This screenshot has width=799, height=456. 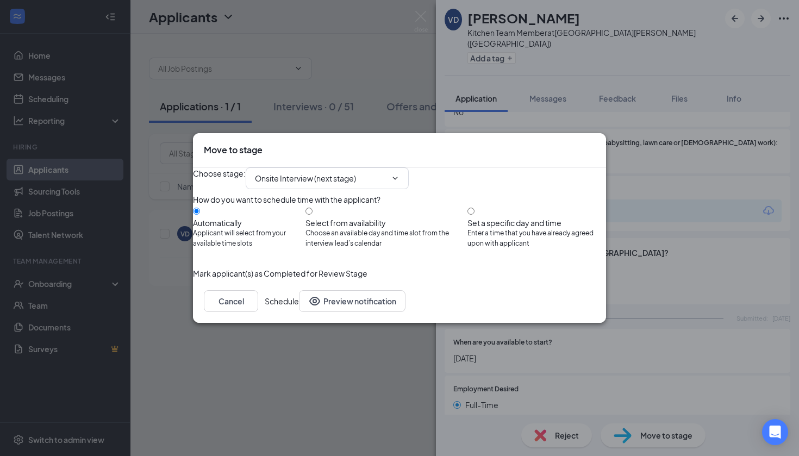 I want to click on div: How do you want to schedule time with the applicant?, so click(x=400, y=200).